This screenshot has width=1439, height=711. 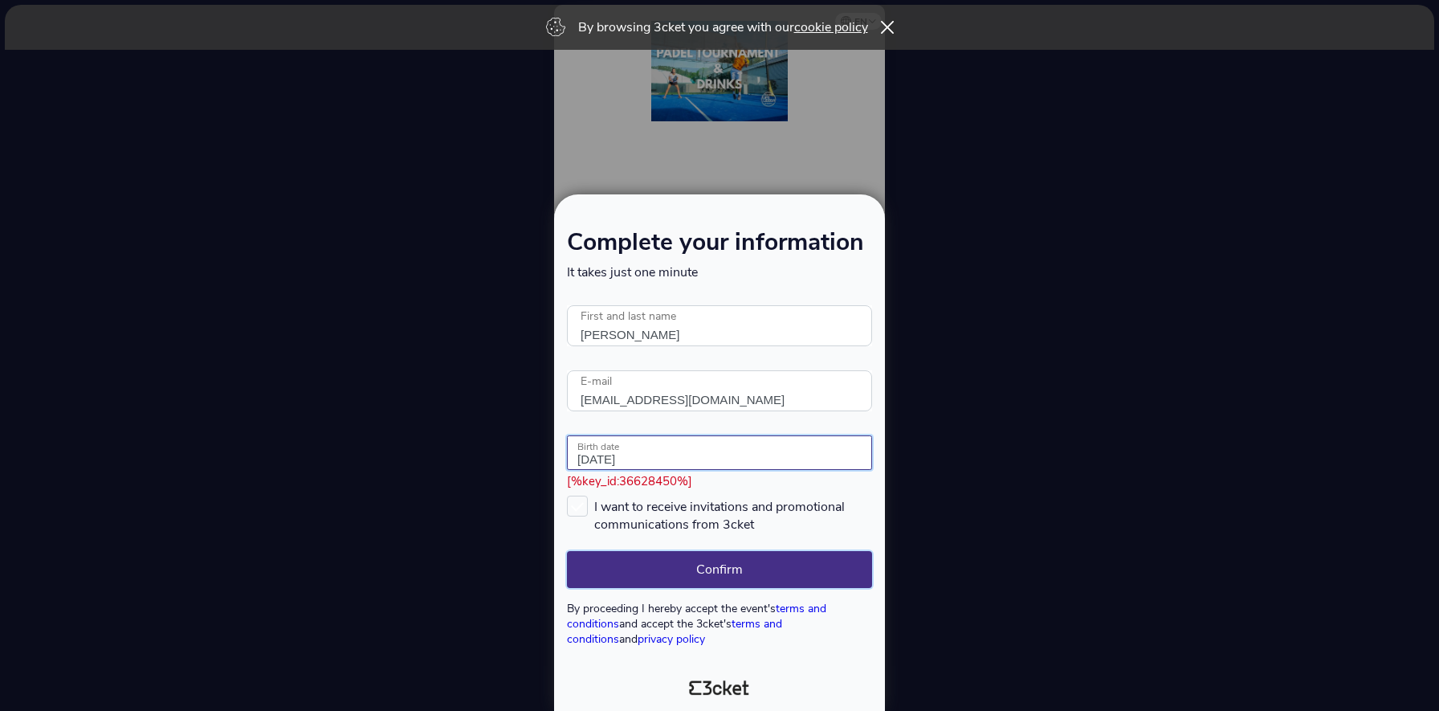 What do you see at coordinates (719, 452) in the screenshot?
I see `input: Birth date` at bounding box center [719, 452].